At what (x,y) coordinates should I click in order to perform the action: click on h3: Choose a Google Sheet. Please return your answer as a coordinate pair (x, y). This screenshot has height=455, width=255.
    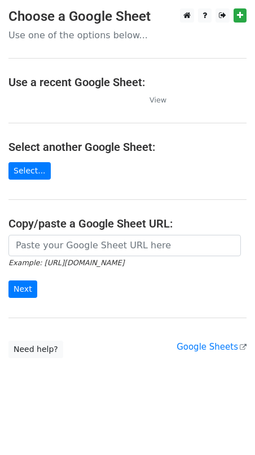
    Looking at the image, I should click on (127, 16).